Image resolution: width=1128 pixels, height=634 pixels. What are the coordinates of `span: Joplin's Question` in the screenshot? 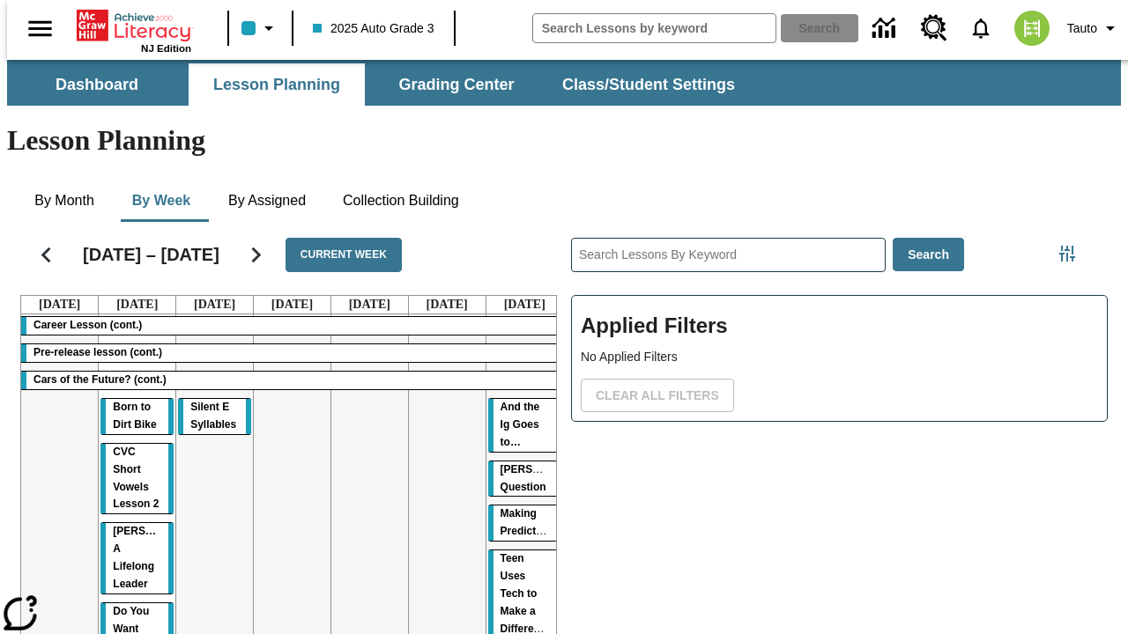 It's located at (545, 478).